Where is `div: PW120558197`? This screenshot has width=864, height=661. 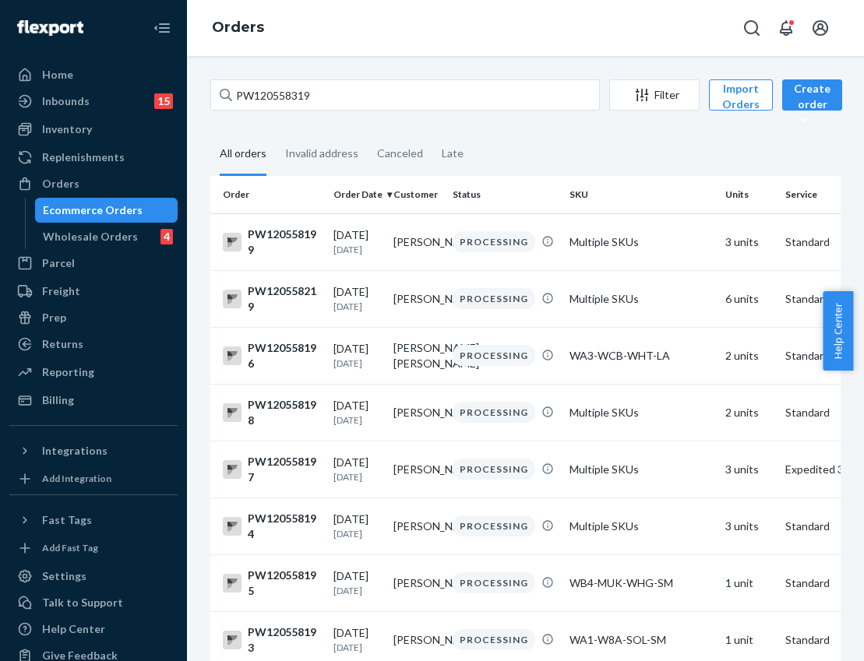 div: PW120558197 is located at coordinates (272, 470).